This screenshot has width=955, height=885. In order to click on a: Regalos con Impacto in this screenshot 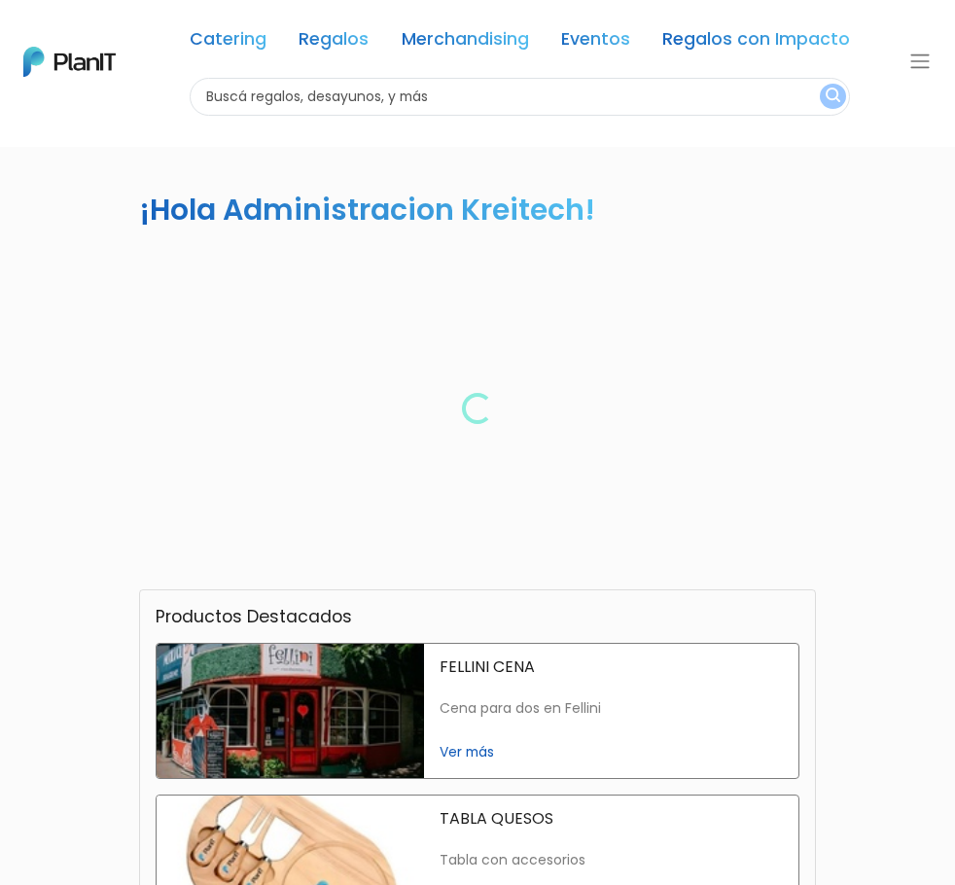, I will do `click(756, 43)`.